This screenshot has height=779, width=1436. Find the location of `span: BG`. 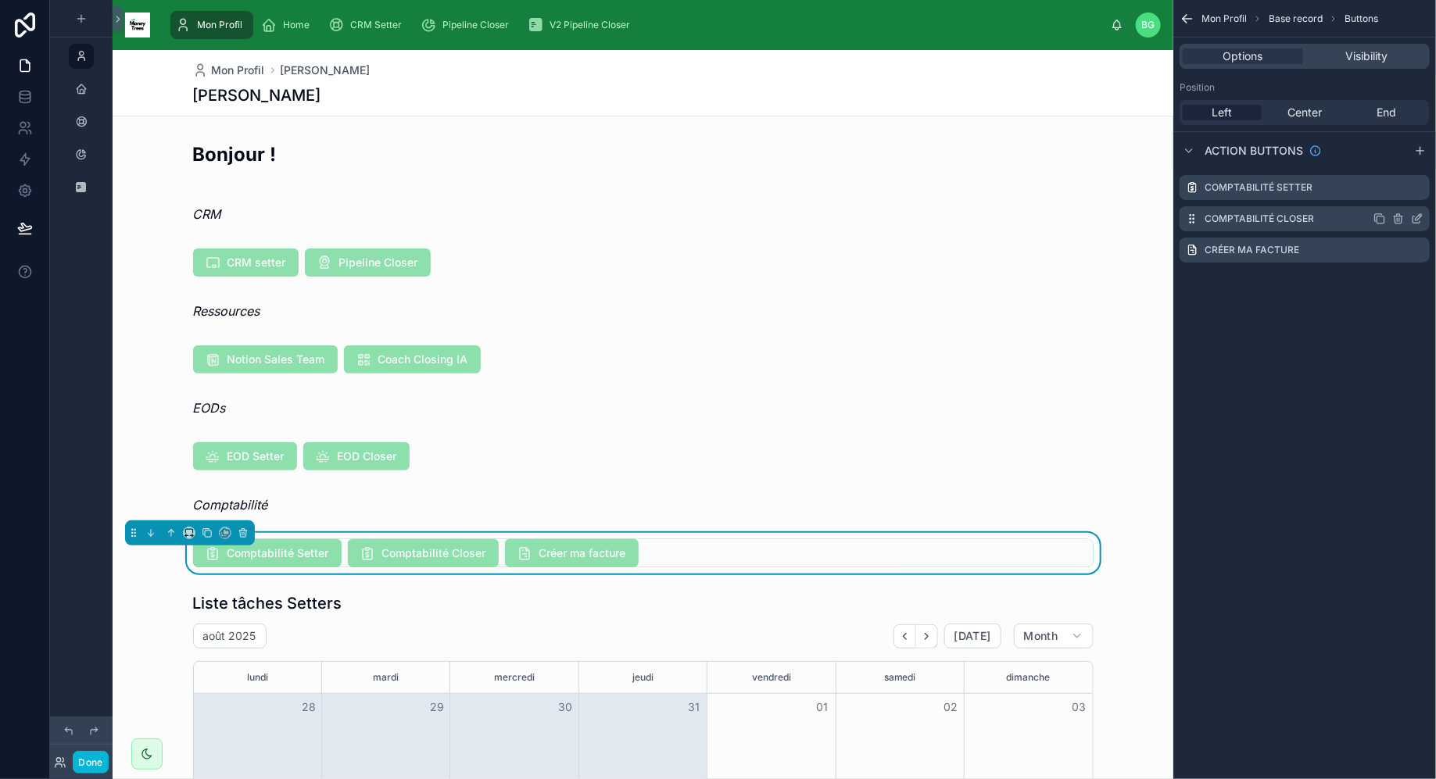

span: BG is located at coordinates (1148, 25).